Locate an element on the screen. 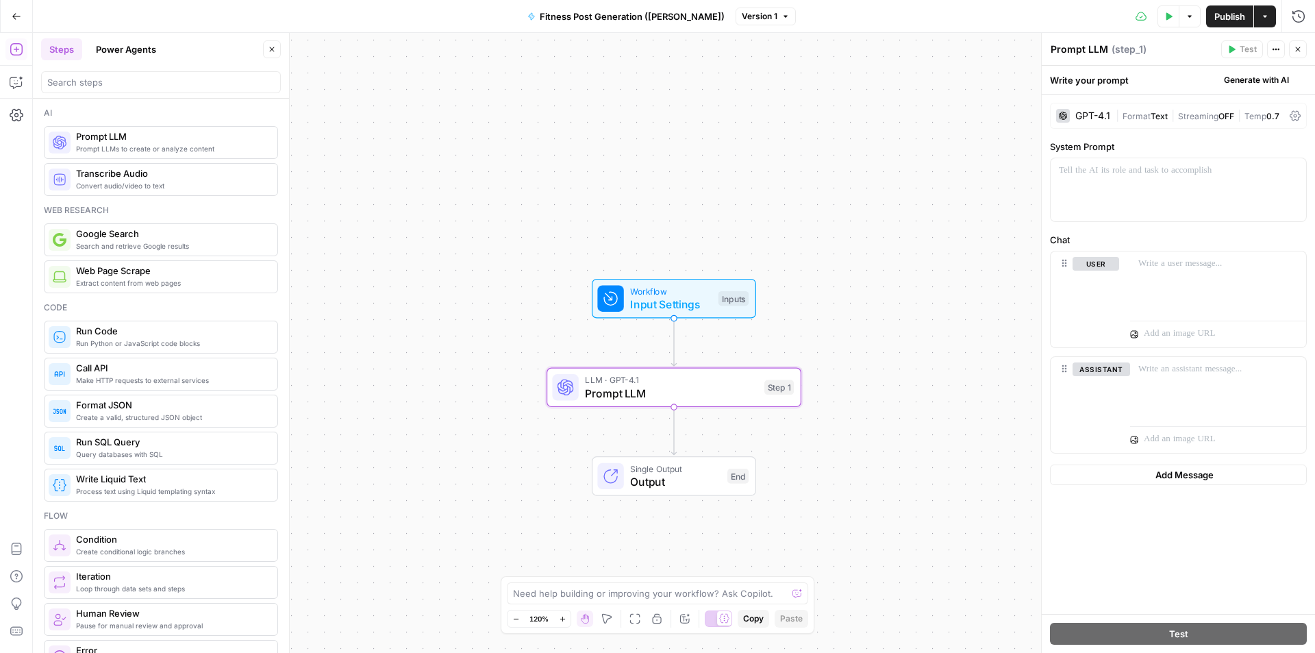 The image size is (1315, 653). span: Output is located at coordinates (675, 481).